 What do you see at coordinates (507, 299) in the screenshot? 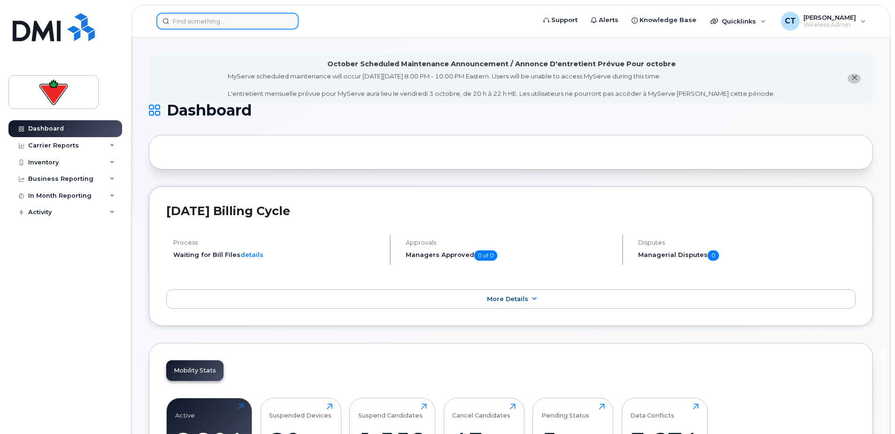
I see `span: More Details` at bounding box center [507, 299].